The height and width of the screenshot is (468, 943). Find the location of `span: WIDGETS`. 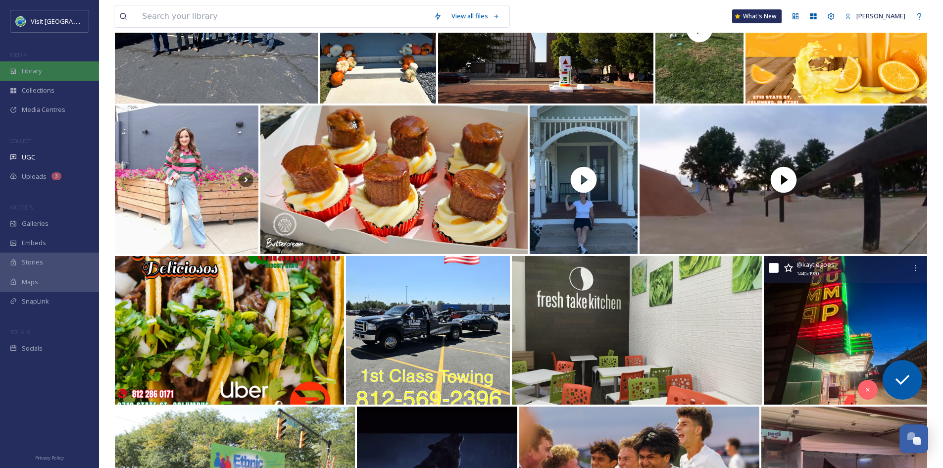

span: WIDGETS is located at coordinates (21, 207).